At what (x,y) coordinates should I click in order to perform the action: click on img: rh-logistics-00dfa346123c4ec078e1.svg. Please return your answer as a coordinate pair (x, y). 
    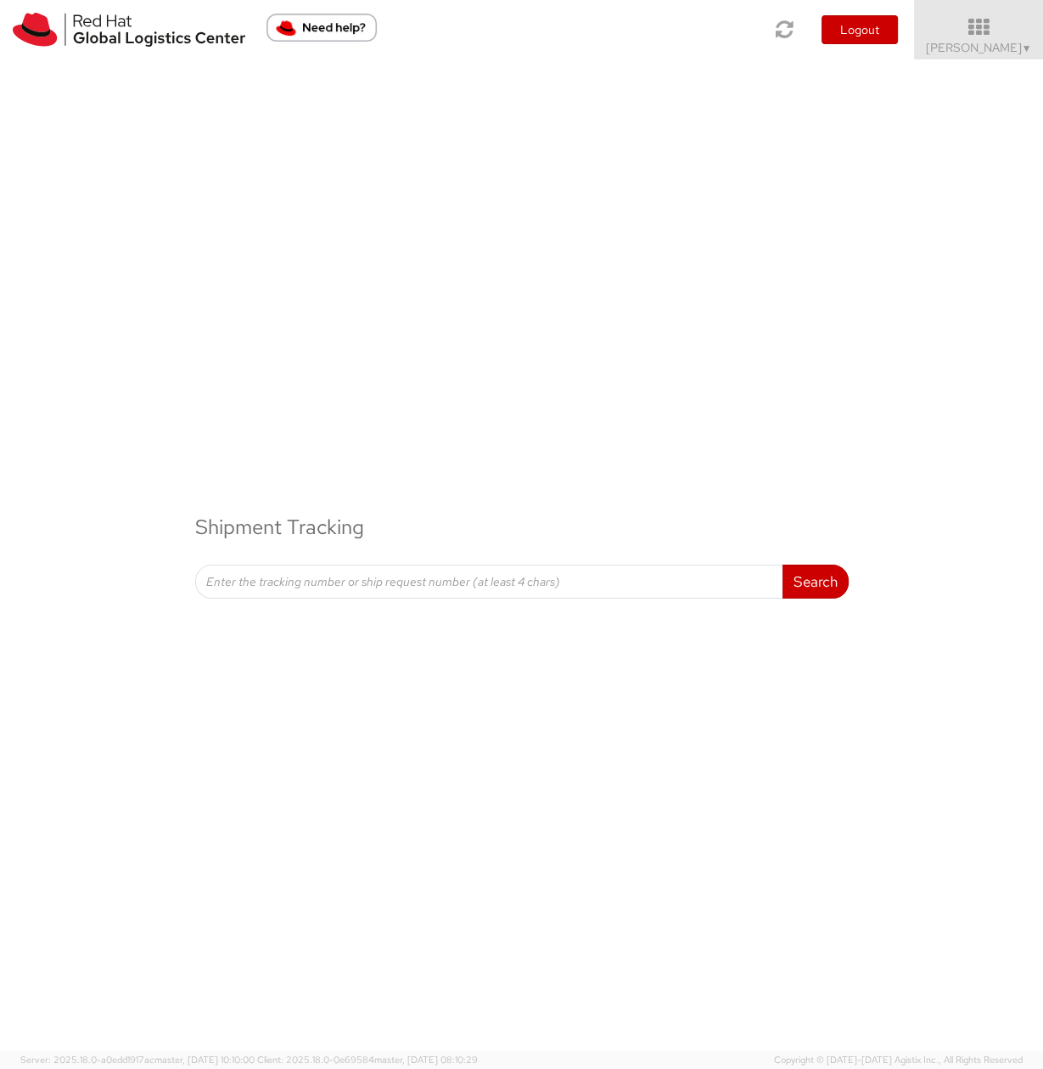
    Looking at the image, I should click on (129, 30).